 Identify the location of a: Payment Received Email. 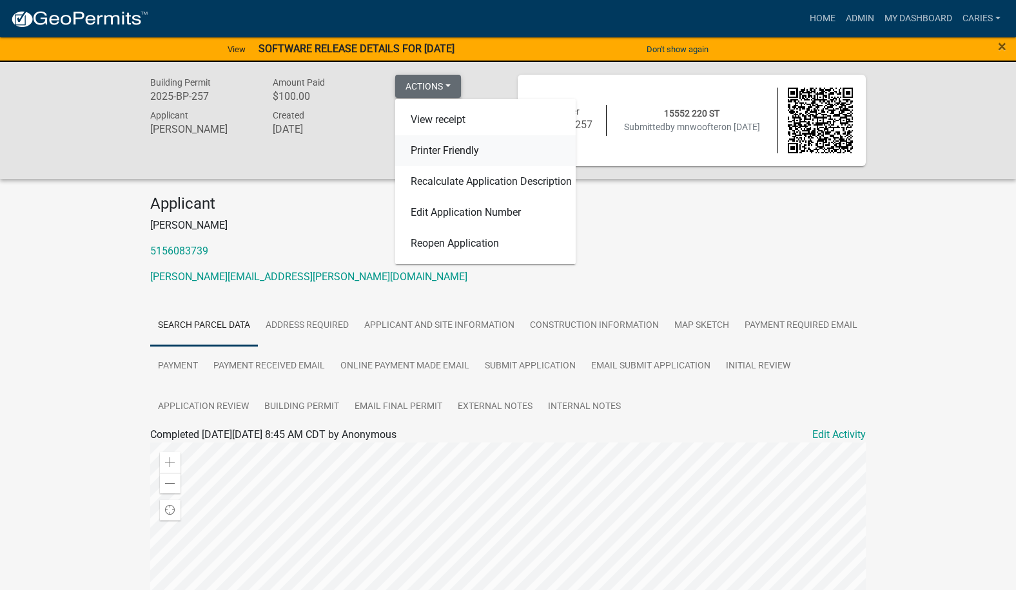
(269, 367).